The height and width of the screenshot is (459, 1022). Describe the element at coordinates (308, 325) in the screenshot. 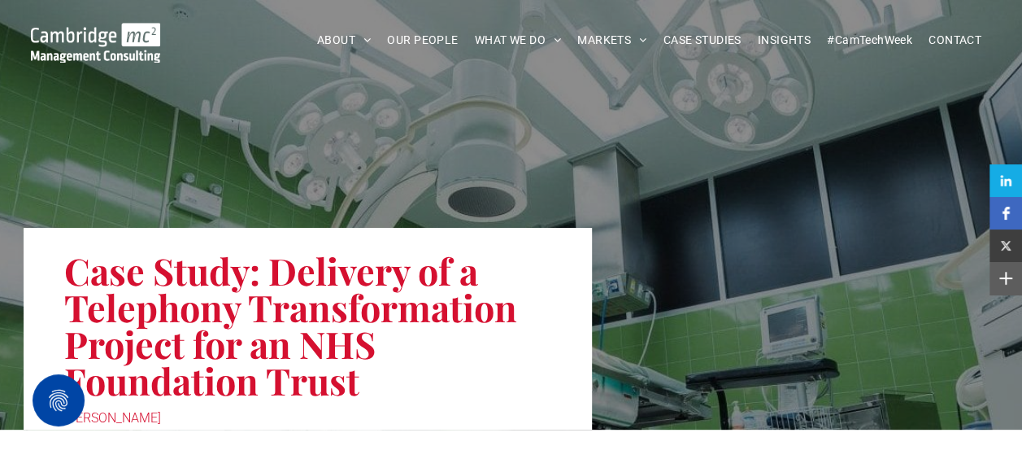

I see `h1: Case Study: Delivery of a Telephony Transformation Project for an NHS Foundation Trust` at that location.